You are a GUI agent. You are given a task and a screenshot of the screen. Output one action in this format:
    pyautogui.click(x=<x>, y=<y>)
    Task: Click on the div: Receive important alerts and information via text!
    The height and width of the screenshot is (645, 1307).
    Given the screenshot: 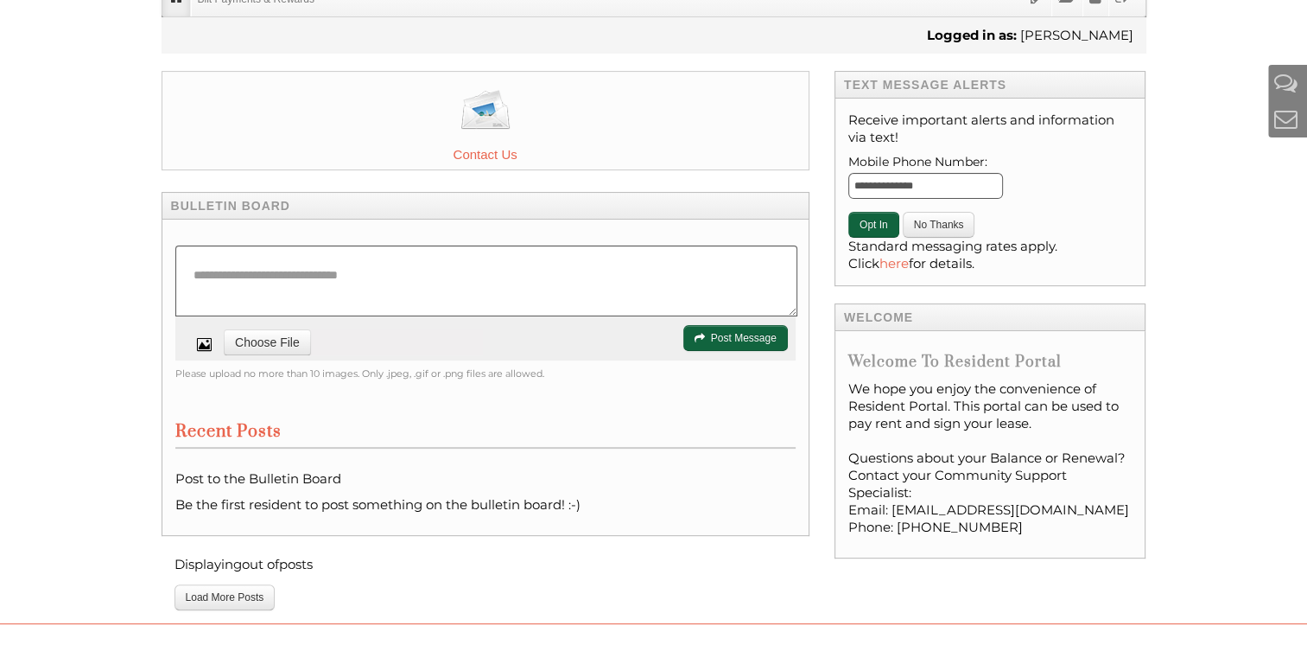 What is the action you would take?
    pyautogui.click(x=990, y=192)
    